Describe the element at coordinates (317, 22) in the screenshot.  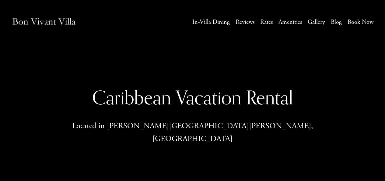
I see `a: Gallery` at that location.